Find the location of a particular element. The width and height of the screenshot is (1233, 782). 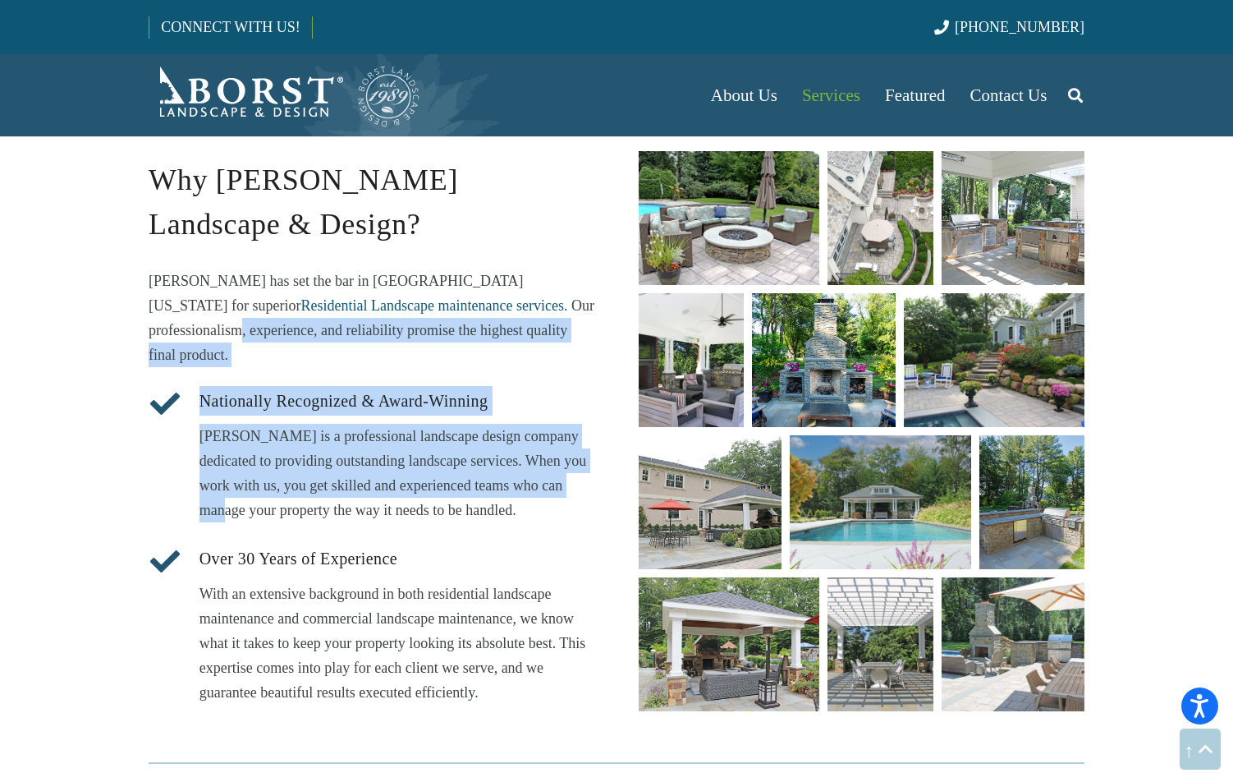

a: Elegant backyard landscape design in Essex Fells by Borst Landscape & Design is located at coordinates (994, 360).